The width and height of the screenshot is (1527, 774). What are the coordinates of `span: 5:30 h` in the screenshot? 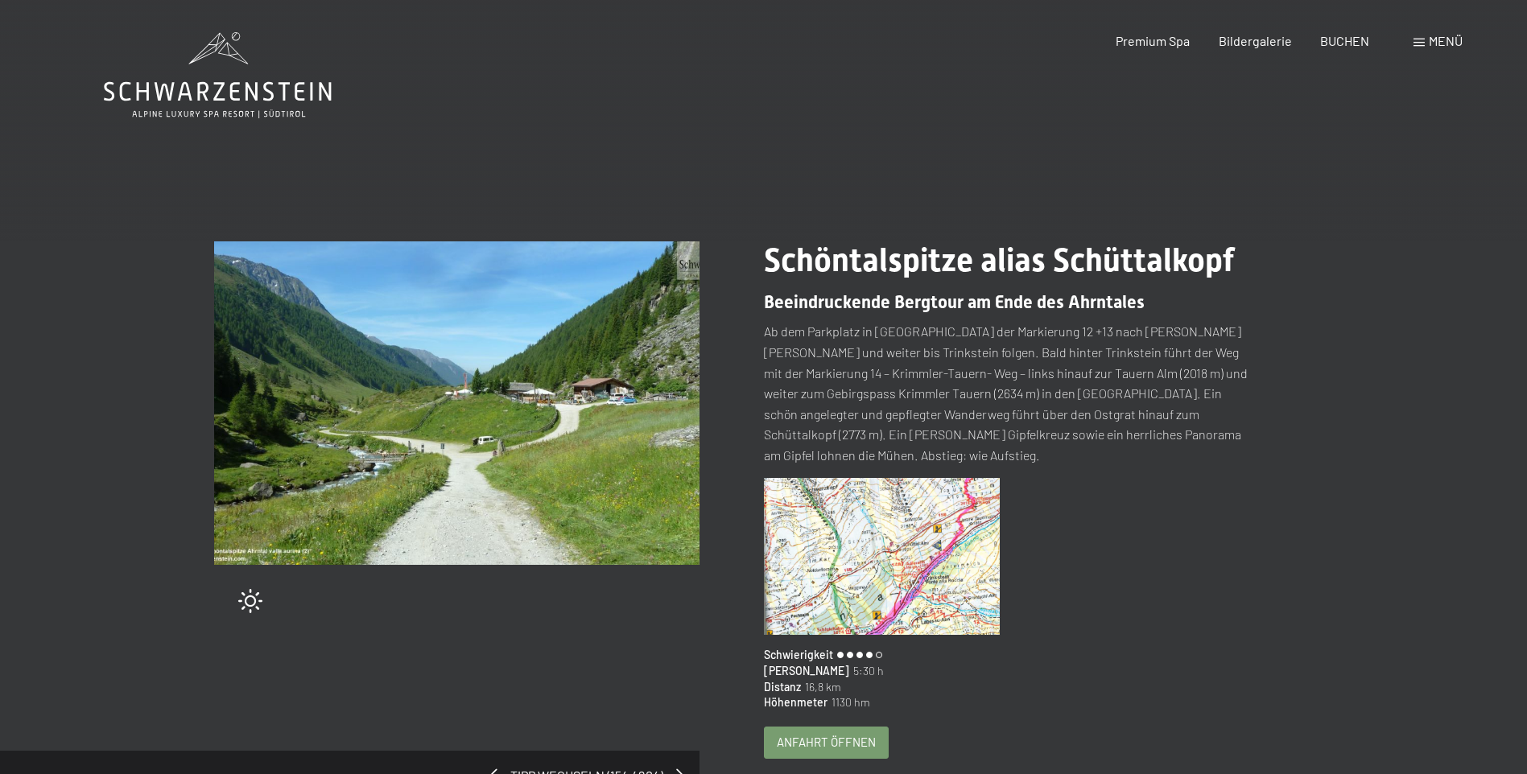 It's located at (866, 671).